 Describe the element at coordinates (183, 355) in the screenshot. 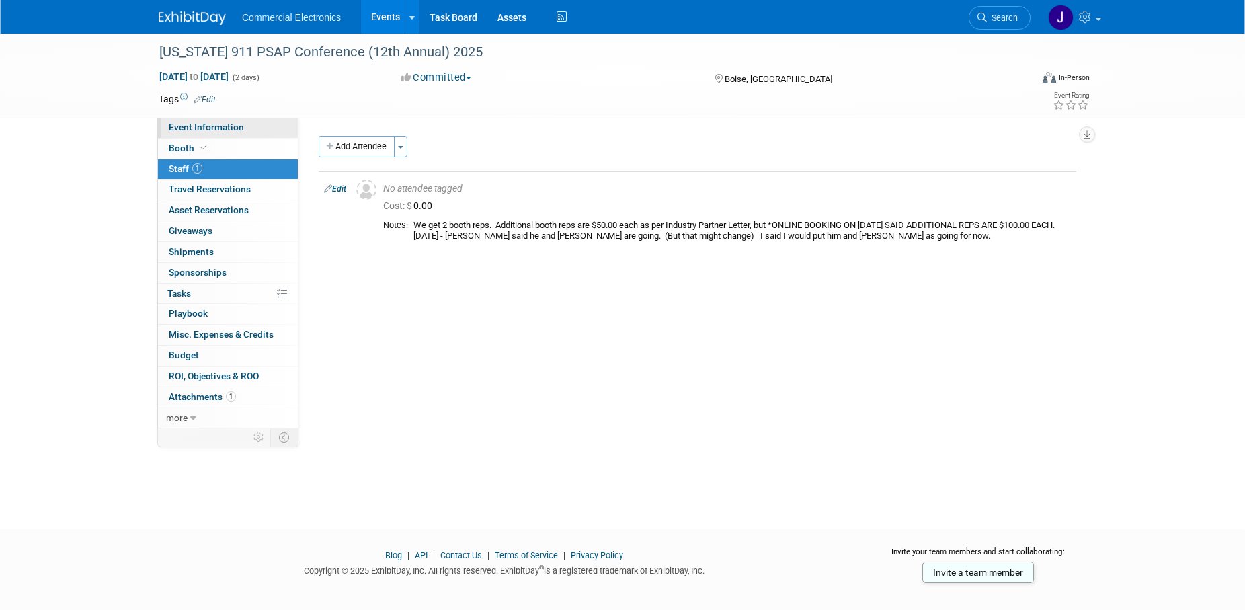

I see `span: Budget` at that location.